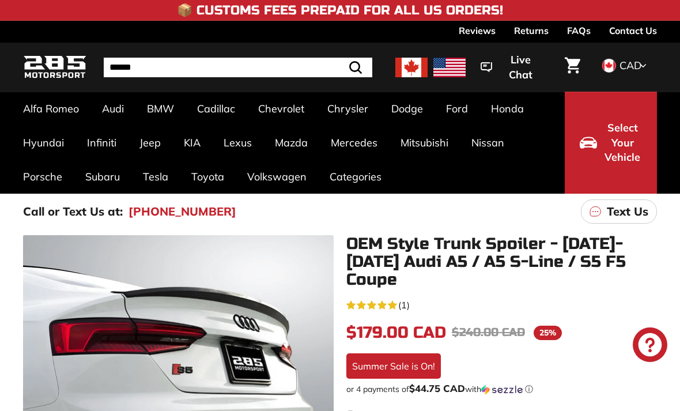  Describe the element at coordinates (101, 142) in the screenshot. I see `a: Infiniti` at that location.